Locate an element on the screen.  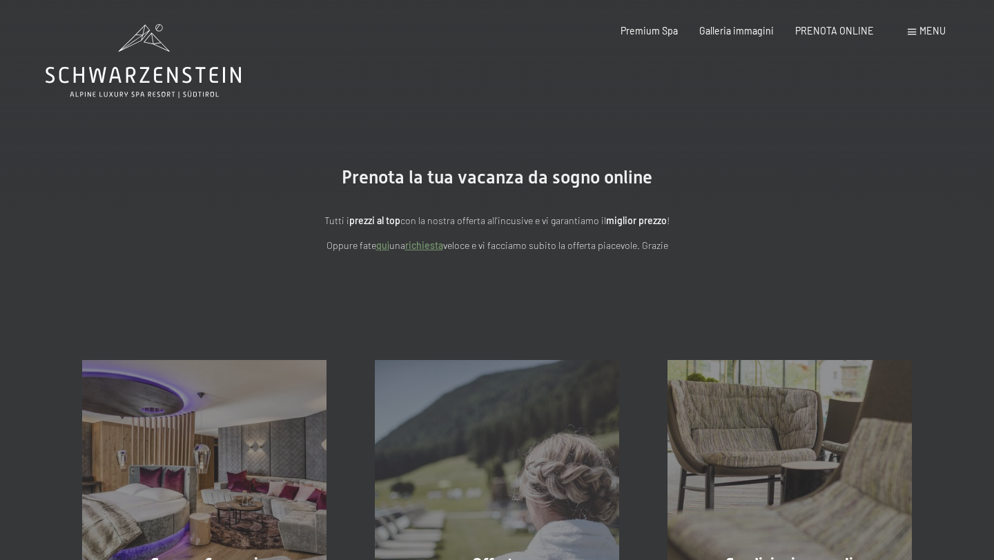
a: quì is located at coordinates (382, 245).